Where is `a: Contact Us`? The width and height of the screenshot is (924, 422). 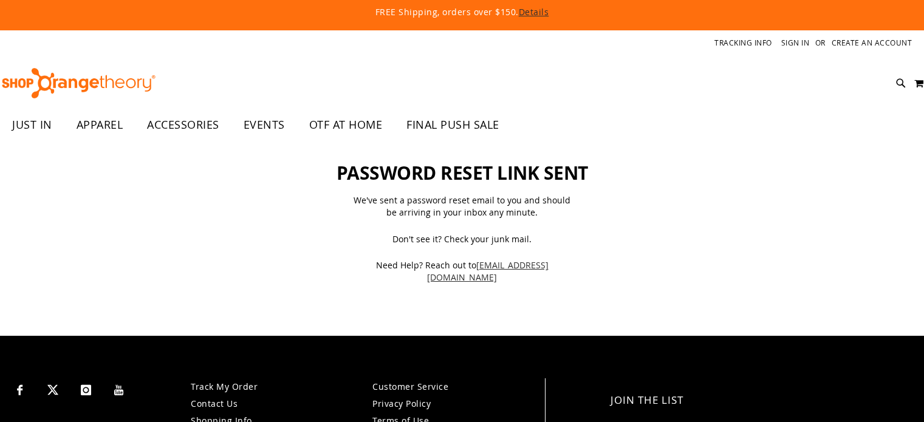 a: Contact Us is located at coordinates (214, 404).